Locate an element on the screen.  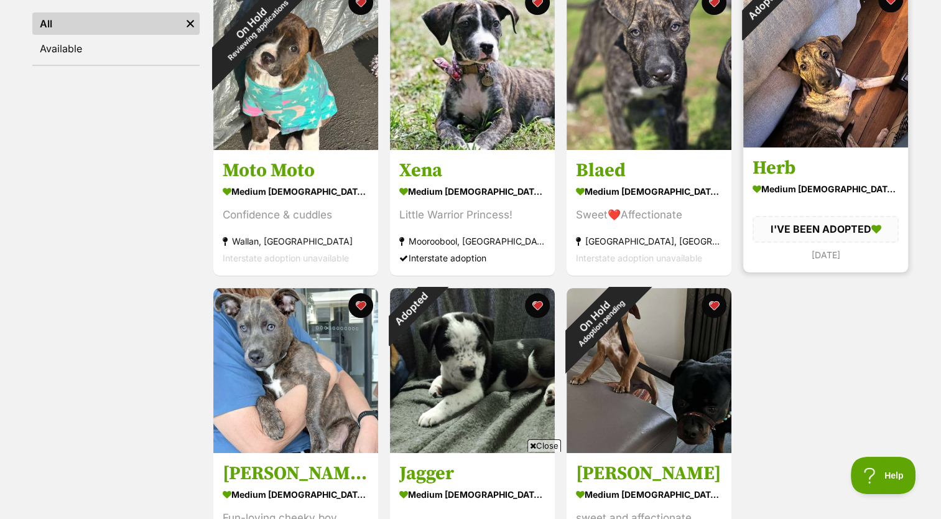
div: On Hold is located at coordinates (597, 318).